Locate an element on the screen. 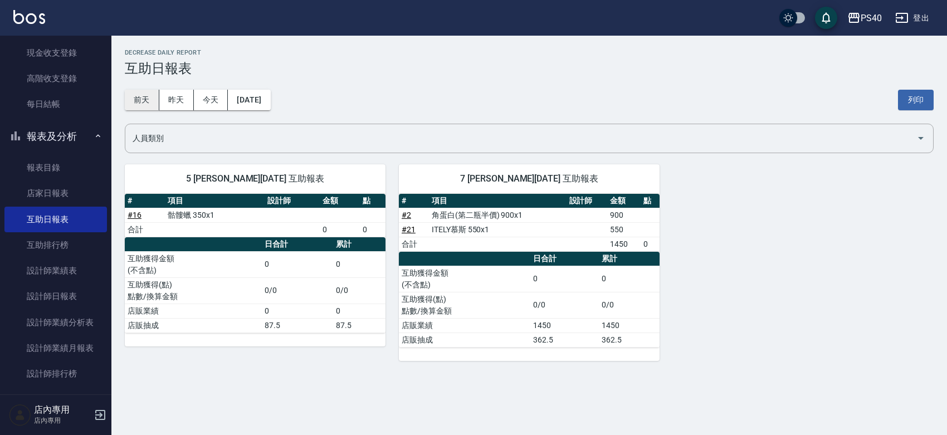 The image size is (947, 435). a: 每日結帳 is located at coordinates (56, 104).